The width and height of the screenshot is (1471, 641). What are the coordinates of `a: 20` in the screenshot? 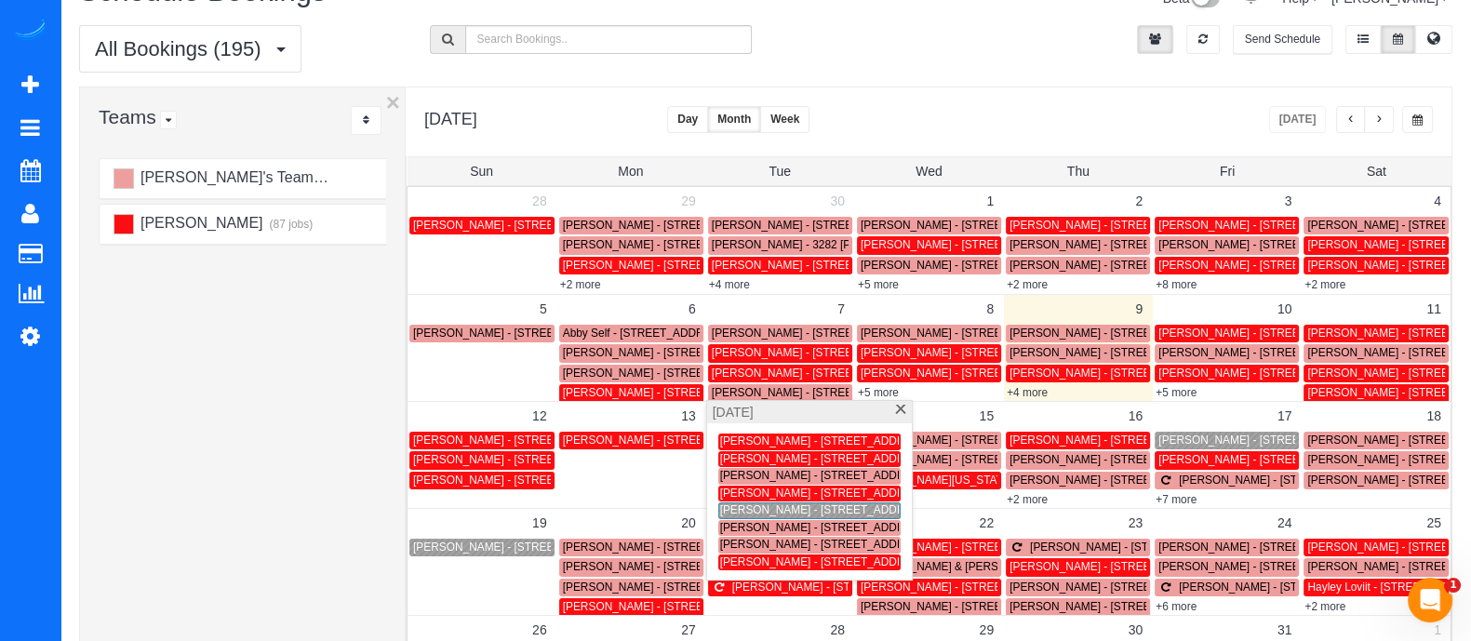 It's located at (689, 523).